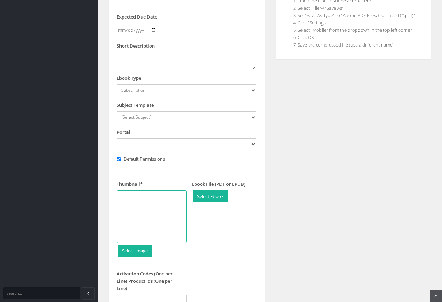 The image size is (442, 302). Describe the element at coordinates (129, 78) in the screenshot. I see `label: Ebook Type` at that location.